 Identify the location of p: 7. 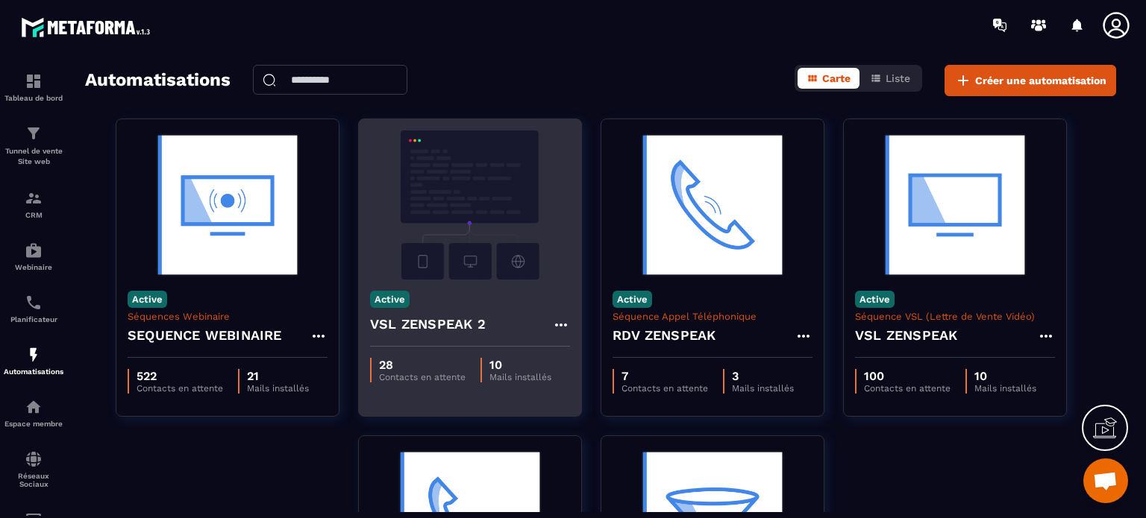
(665, 376).